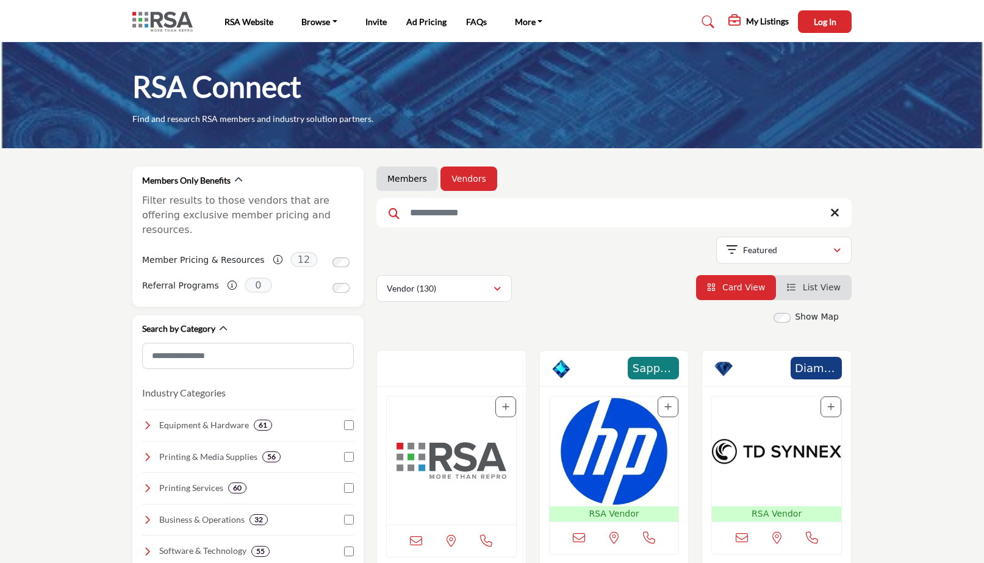  Describe the element at coordinates (253, 119) in the screenshot. I see `p: Find and research RSA members and industry solution partners.` at that location.